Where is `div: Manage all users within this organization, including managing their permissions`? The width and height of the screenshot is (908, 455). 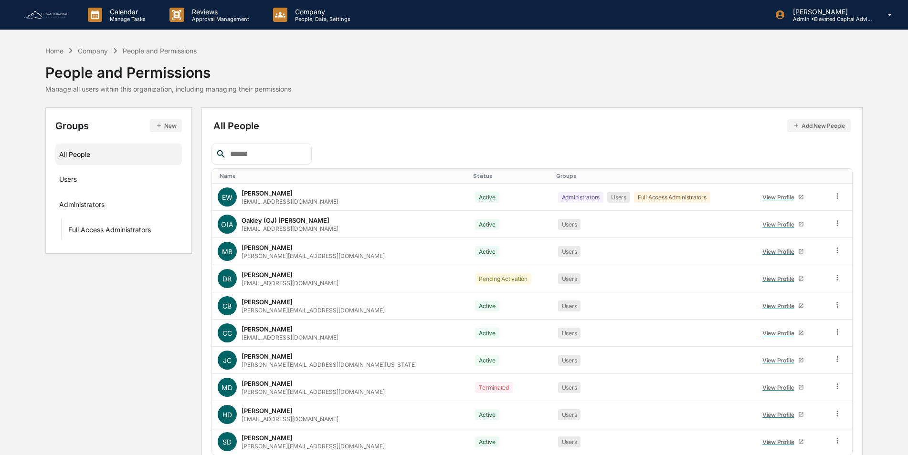 div: Manage all users within this organization, including managing their permissions is located at coordinates (168, 89).